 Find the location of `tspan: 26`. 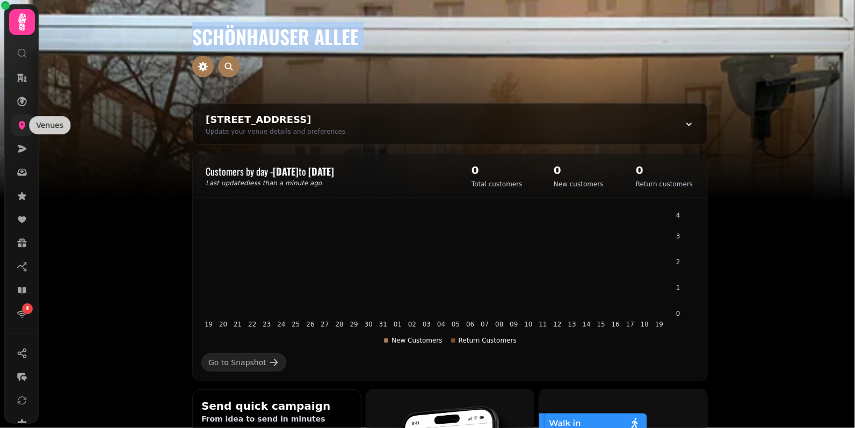

tspan: 26 is located at coordinates (310, 324).